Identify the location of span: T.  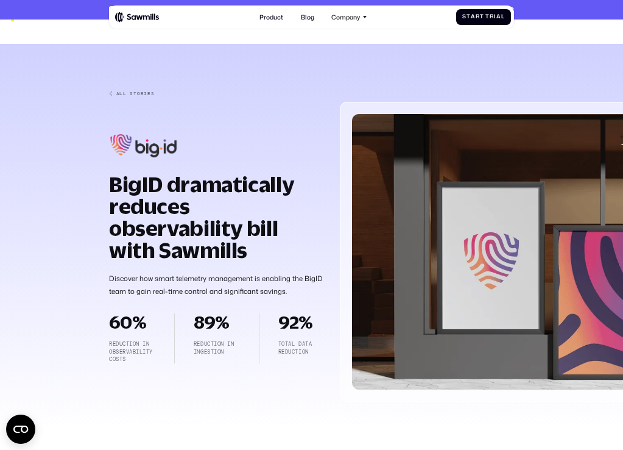
(487, 16).